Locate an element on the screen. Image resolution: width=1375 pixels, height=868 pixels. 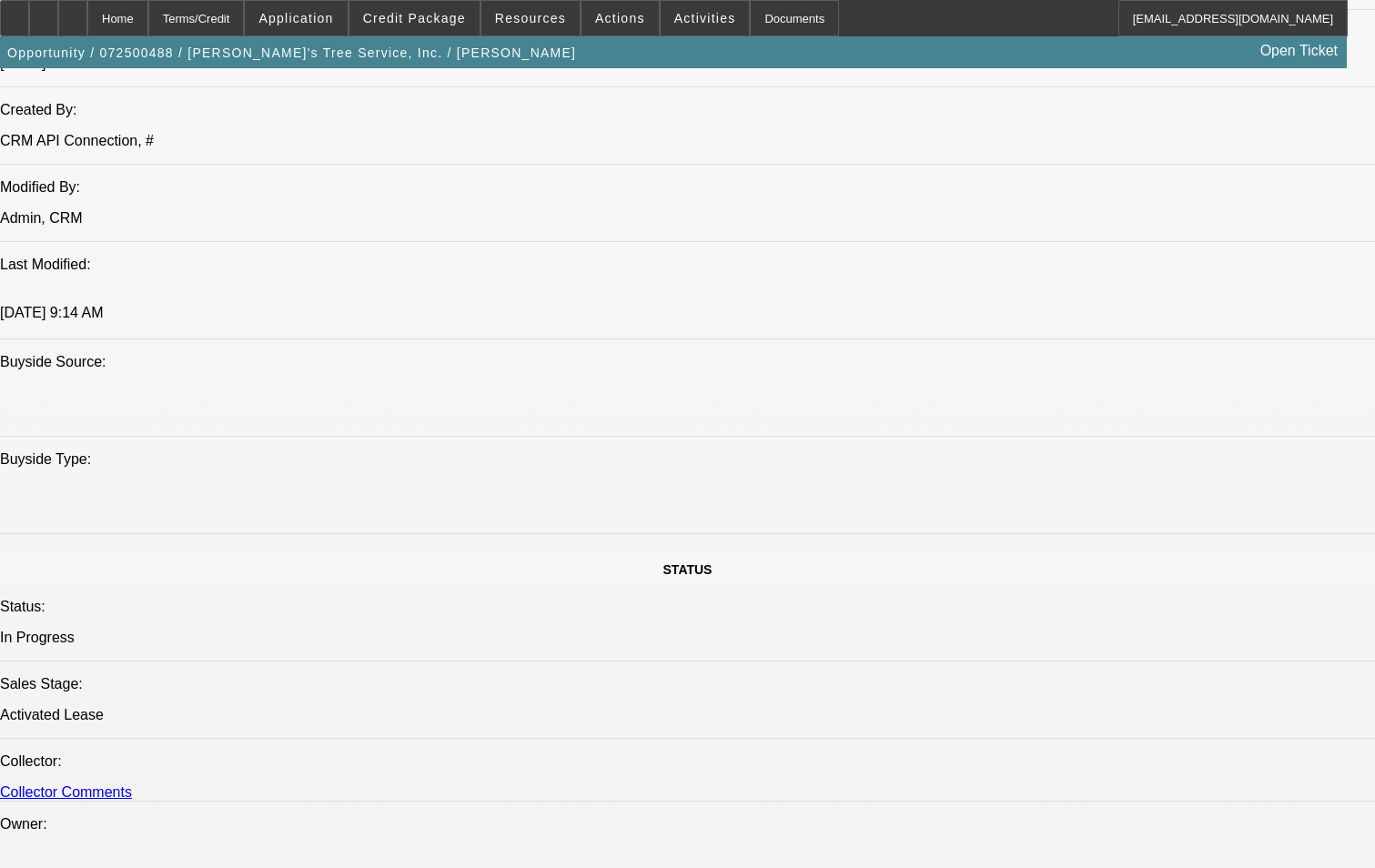
button: Resources is located at coordinates (531, 19).